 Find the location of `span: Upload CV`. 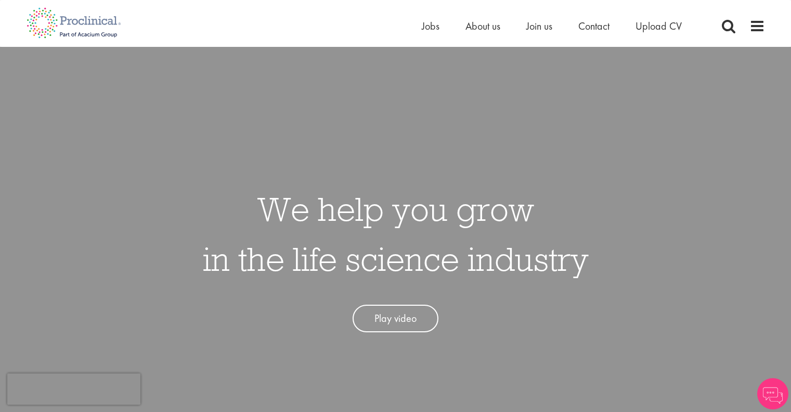

span: Upload CV is located at coordinates (659, 26).